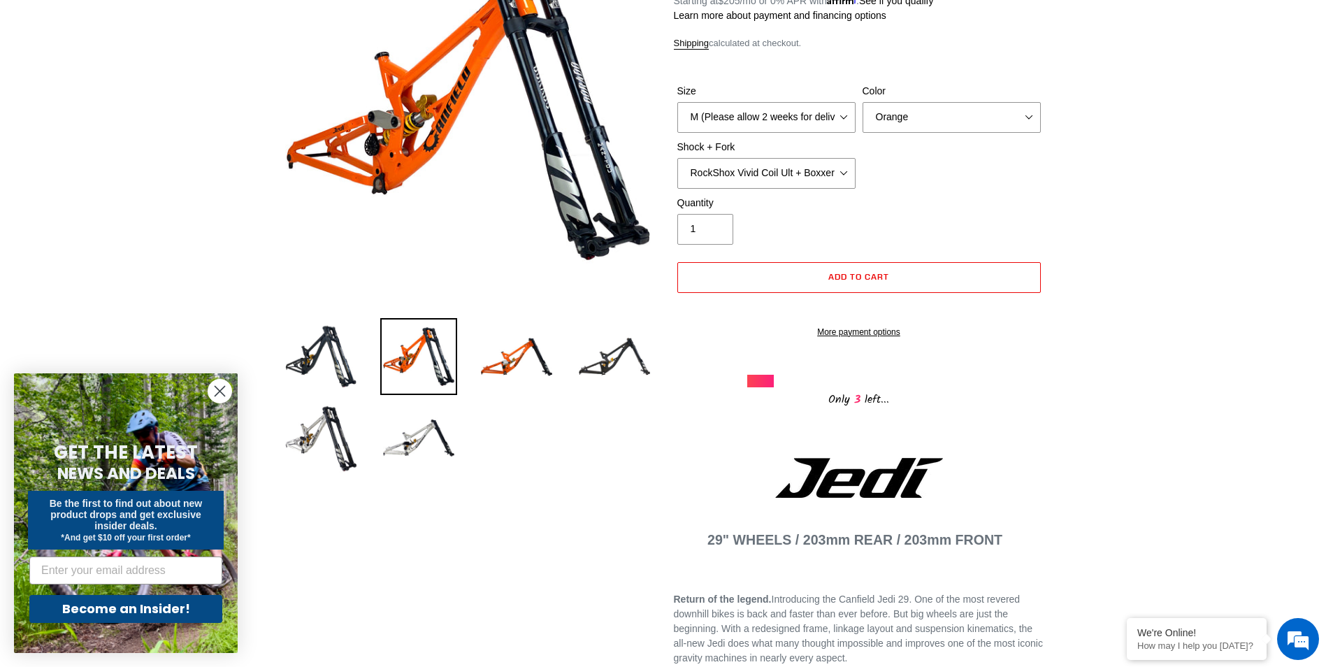 The image size is (1326, 667). Describe the element at coordinates (859, 398) in the screenshot. I see `div: Only left...` at that location.